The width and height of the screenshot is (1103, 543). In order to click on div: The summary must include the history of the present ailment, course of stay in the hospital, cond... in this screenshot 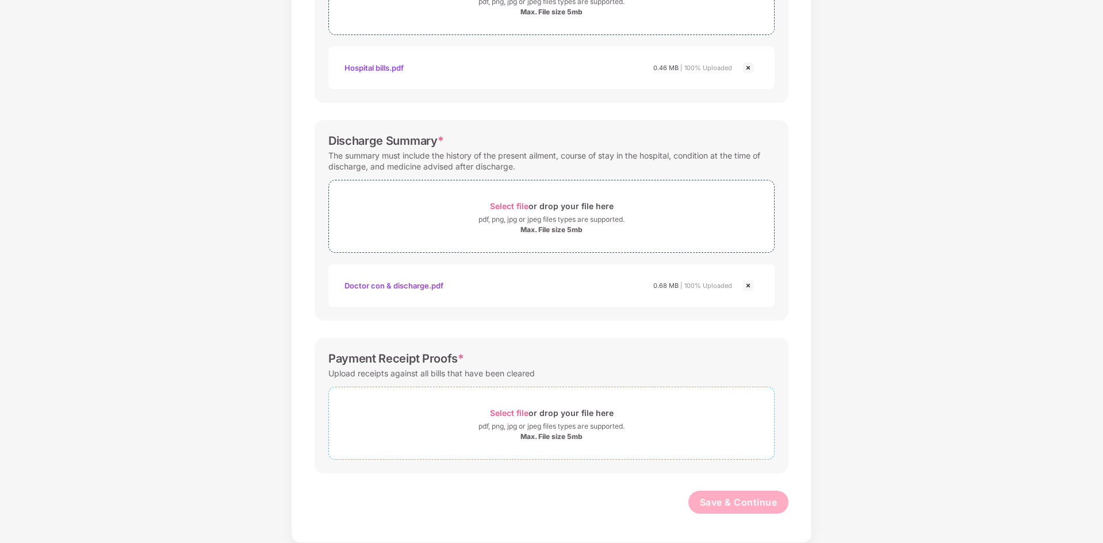, I will do `click(551, 161)`.